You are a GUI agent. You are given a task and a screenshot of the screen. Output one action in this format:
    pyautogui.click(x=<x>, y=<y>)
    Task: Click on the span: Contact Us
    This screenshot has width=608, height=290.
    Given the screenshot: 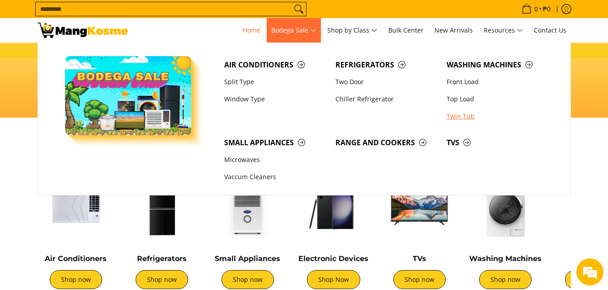 What is the action you would take?
    pyautogui.click(x=550, y=30)
    